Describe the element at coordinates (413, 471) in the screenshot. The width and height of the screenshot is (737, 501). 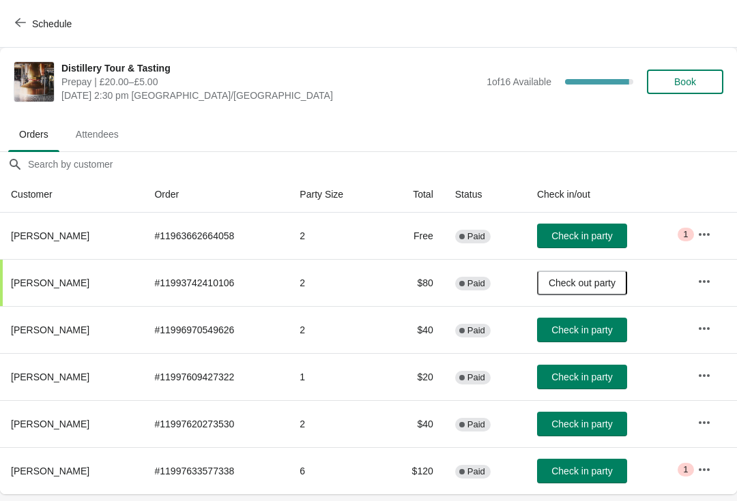
I see `td: $120` at that location.